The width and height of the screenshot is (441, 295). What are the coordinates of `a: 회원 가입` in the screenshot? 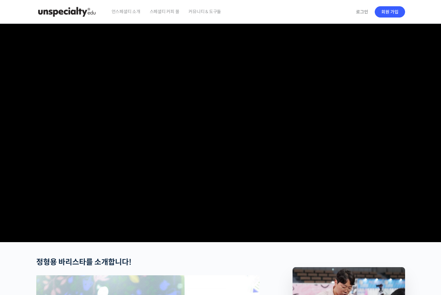 It's located at (390, 12).